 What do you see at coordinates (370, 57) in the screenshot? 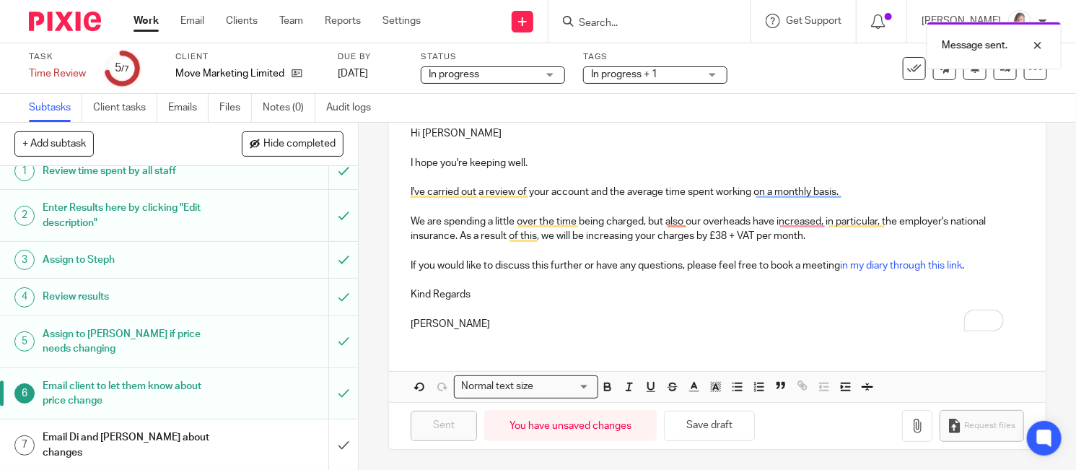
I see `label: Due by` at bounding box center [370, 57].